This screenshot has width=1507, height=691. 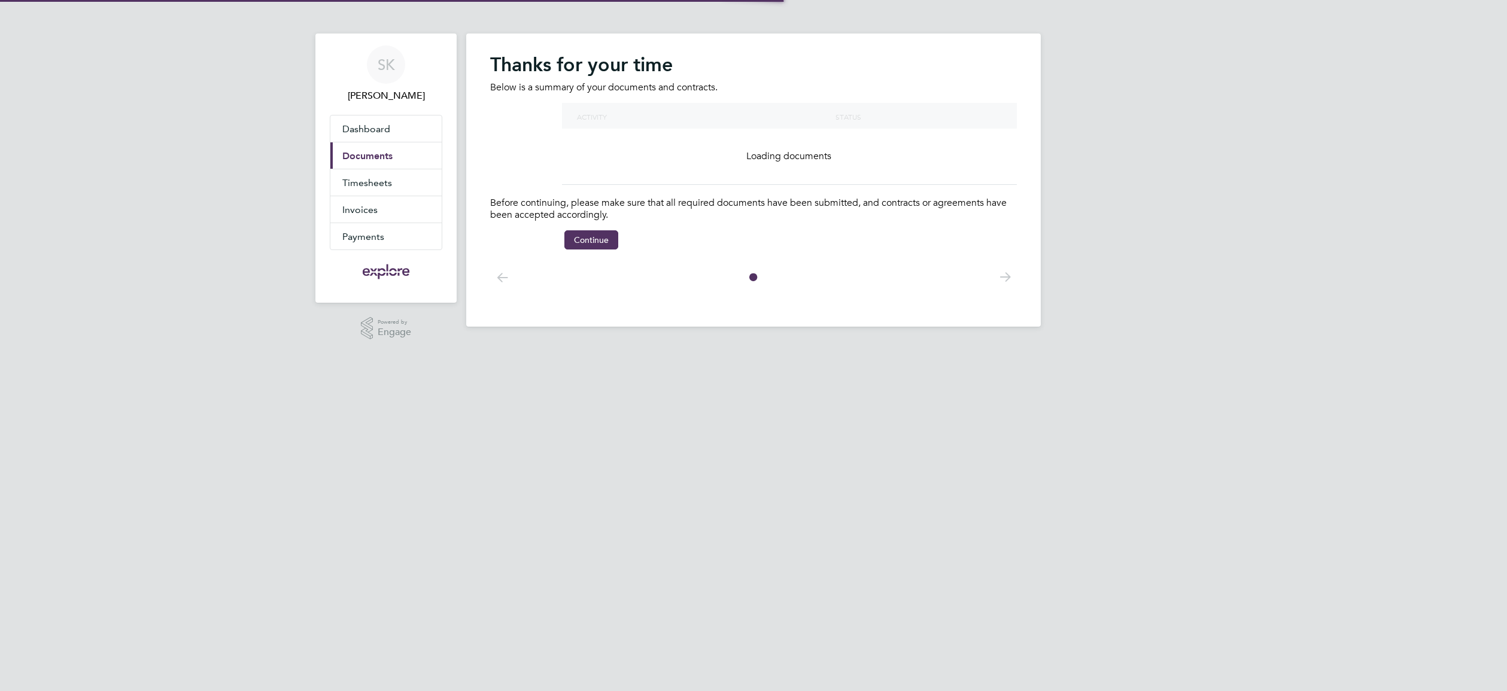 What do you see at coordinates (754, 65) in the screenshot?
I see `h2: Thanks for your time` at bounding box center [754, 65].